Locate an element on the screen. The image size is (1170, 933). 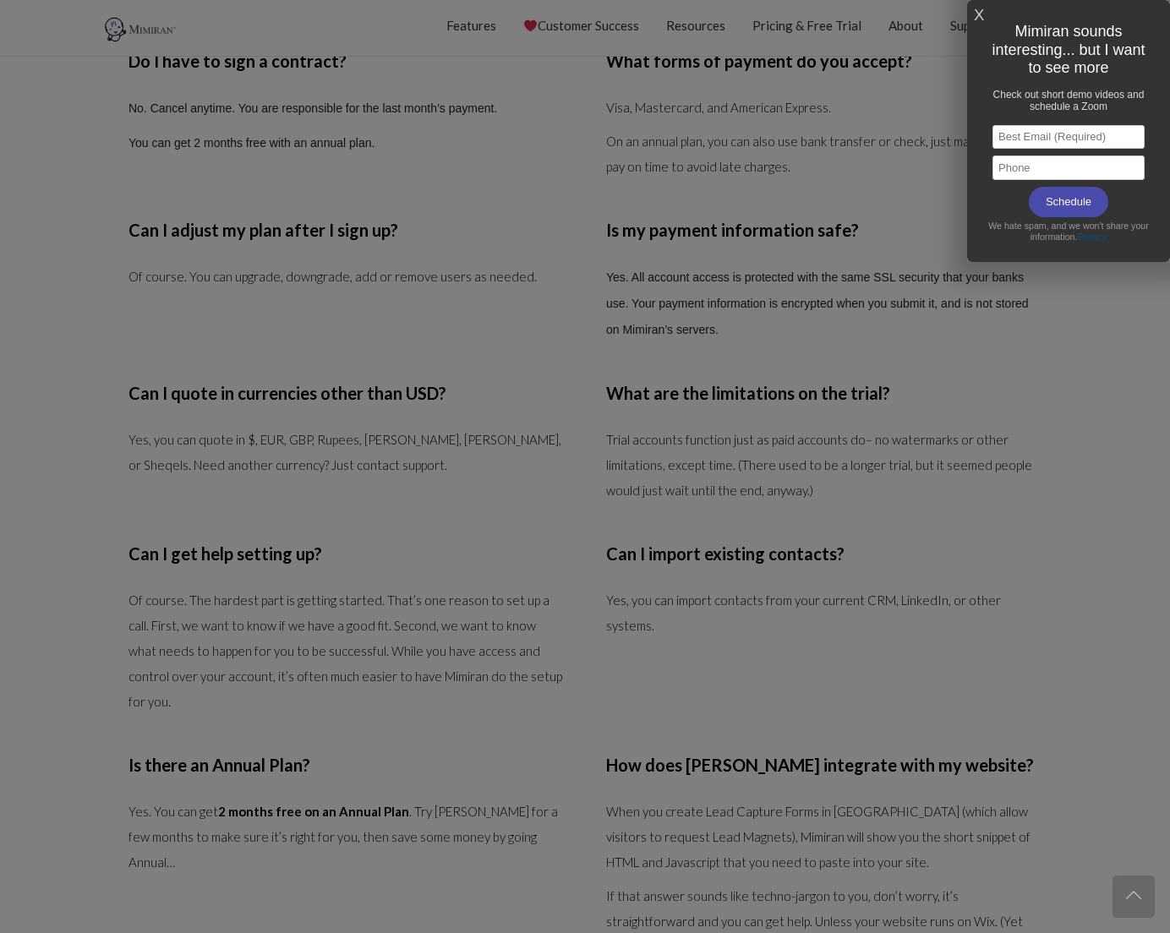
h1: Mimiran sounds interesting... but I want to see more is located at coordinates (1068, 50).